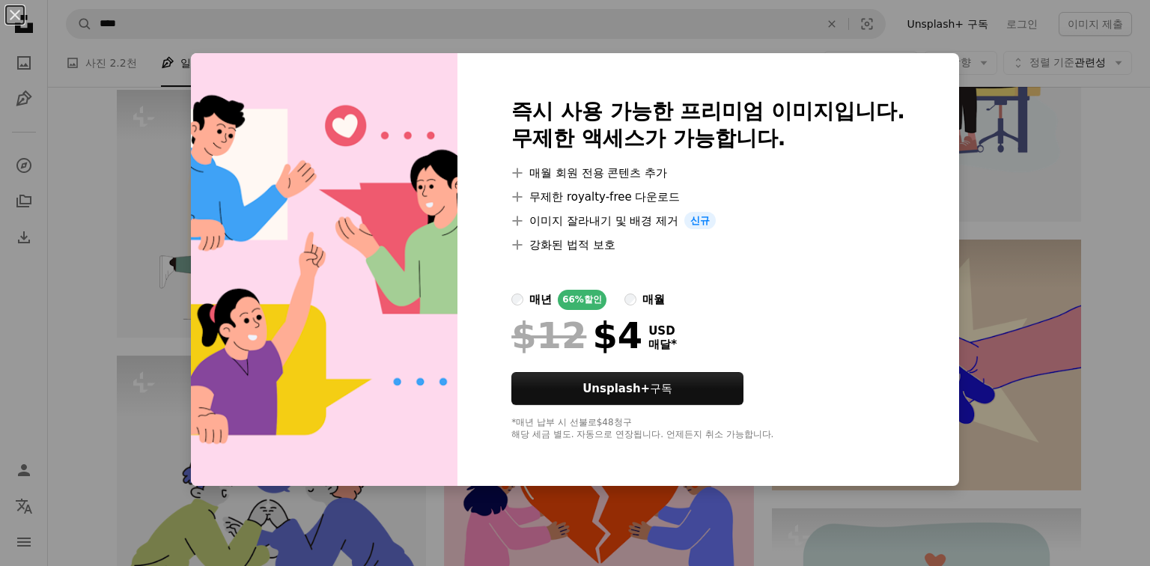  What do you see at coordinates (616, 389) in the screenshot?
I see `strong: Unsplash+` at bounding box center [616, 389].